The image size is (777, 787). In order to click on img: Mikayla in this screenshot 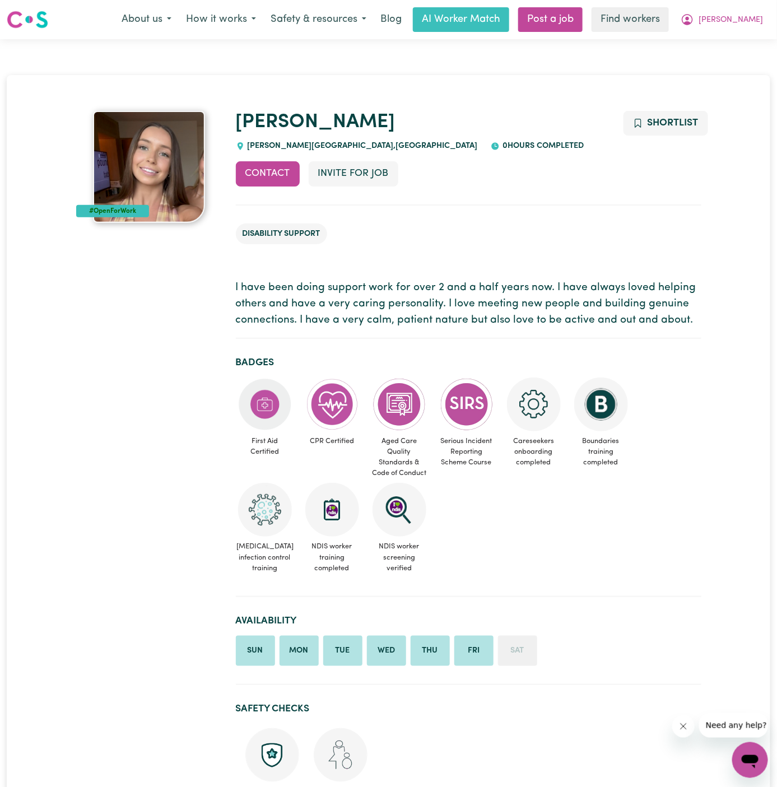, I will do `click(149, 167)`.